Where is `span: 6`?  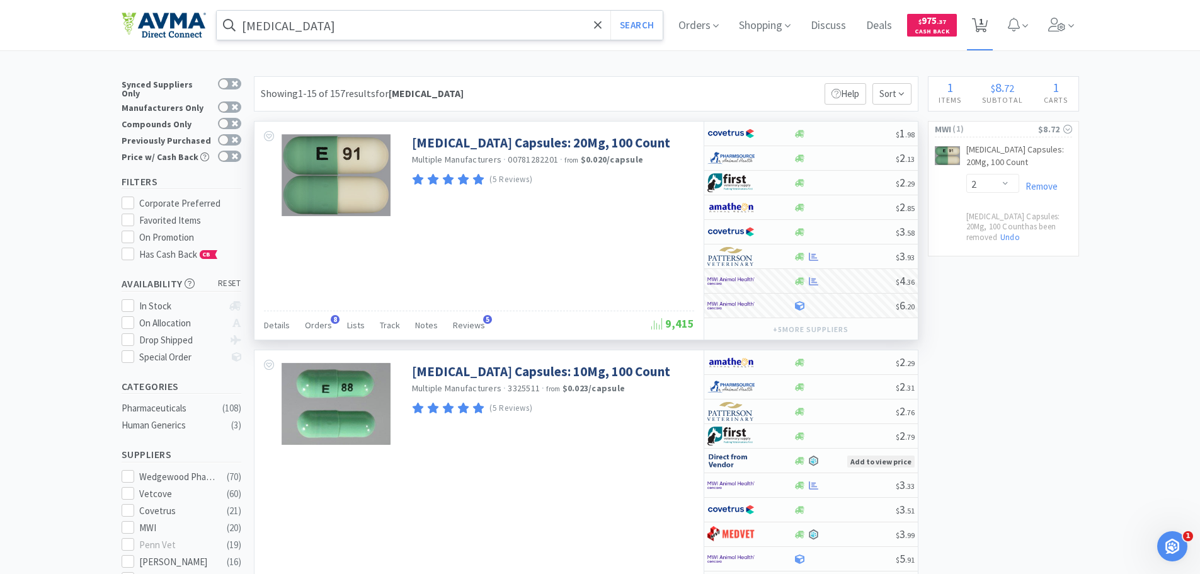 span: 6 is located at coordinates (905, 305).